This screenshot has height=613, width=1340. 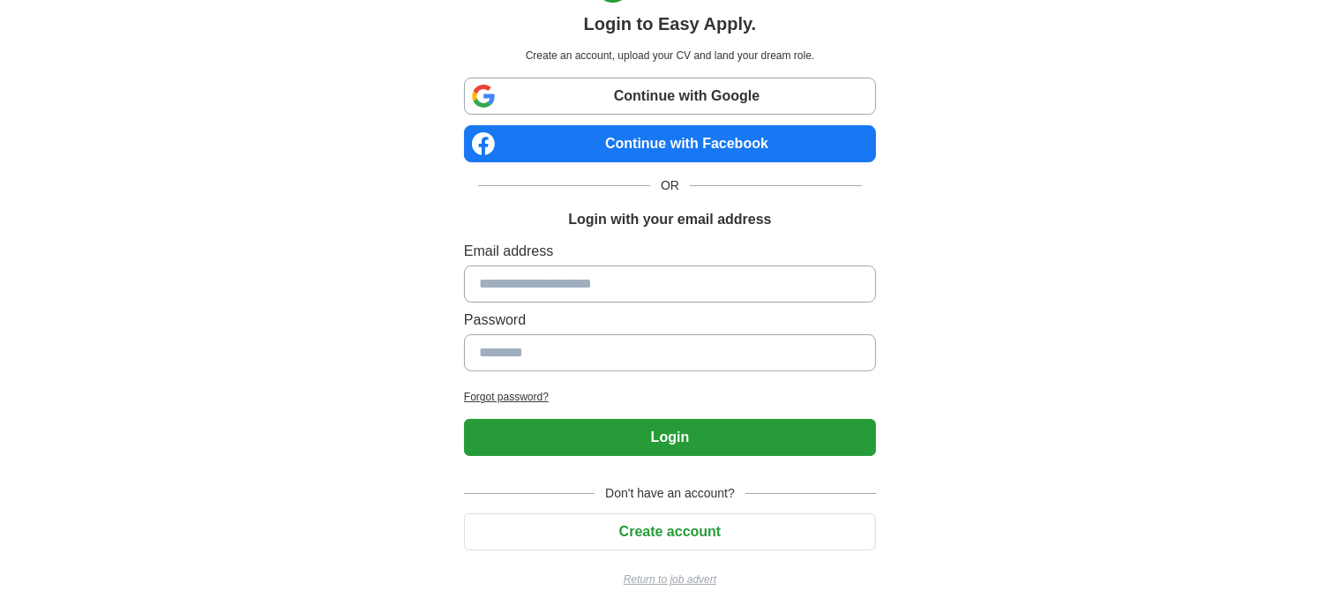 I want to click on h2: Forgot password?, so click(x=670, y=397).